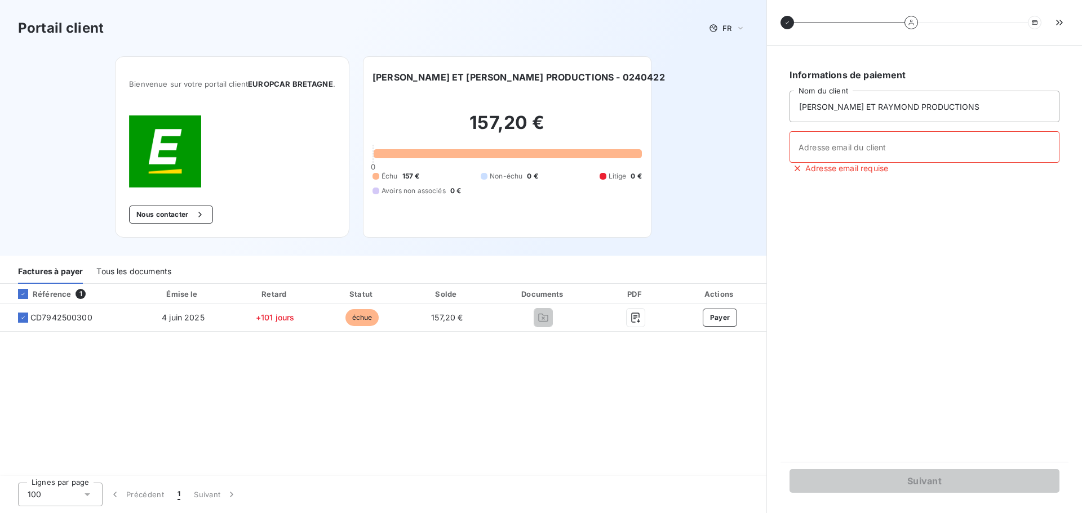  Describe the element at coordinates (373, 167) in the screenshot. I see `span: 0` at that location.